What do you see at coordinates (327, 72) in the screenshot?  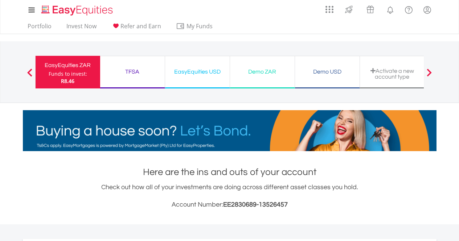 I see `div: Demo USD` at bounding box center [327, 72].